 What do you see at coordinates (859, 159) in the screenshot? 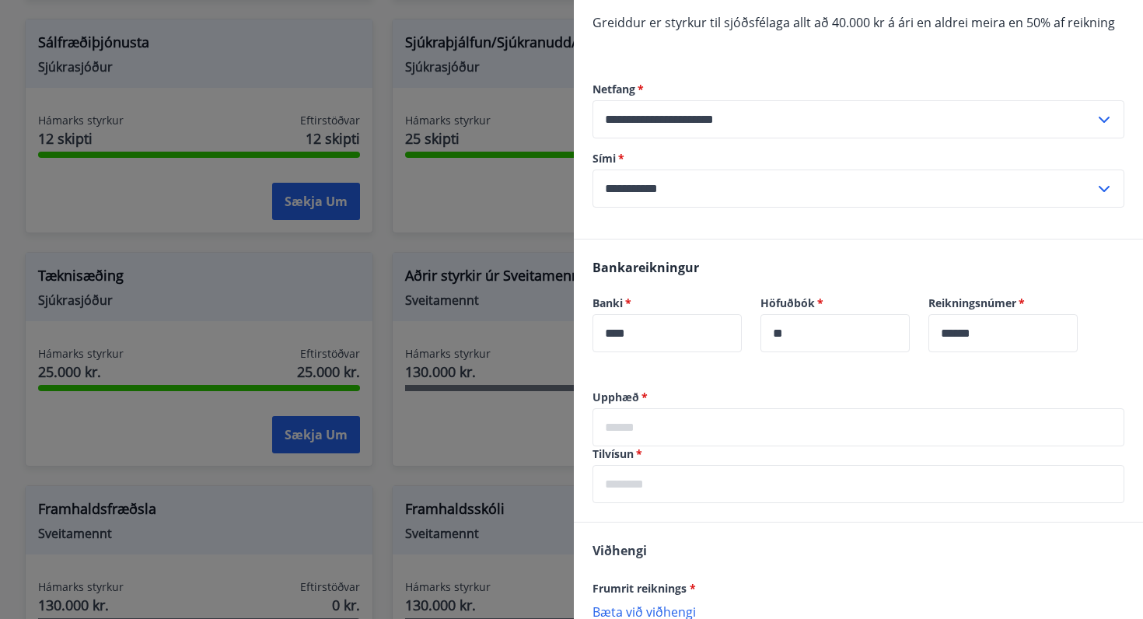
I see `label: Sími` at bounding box center [859, 159].